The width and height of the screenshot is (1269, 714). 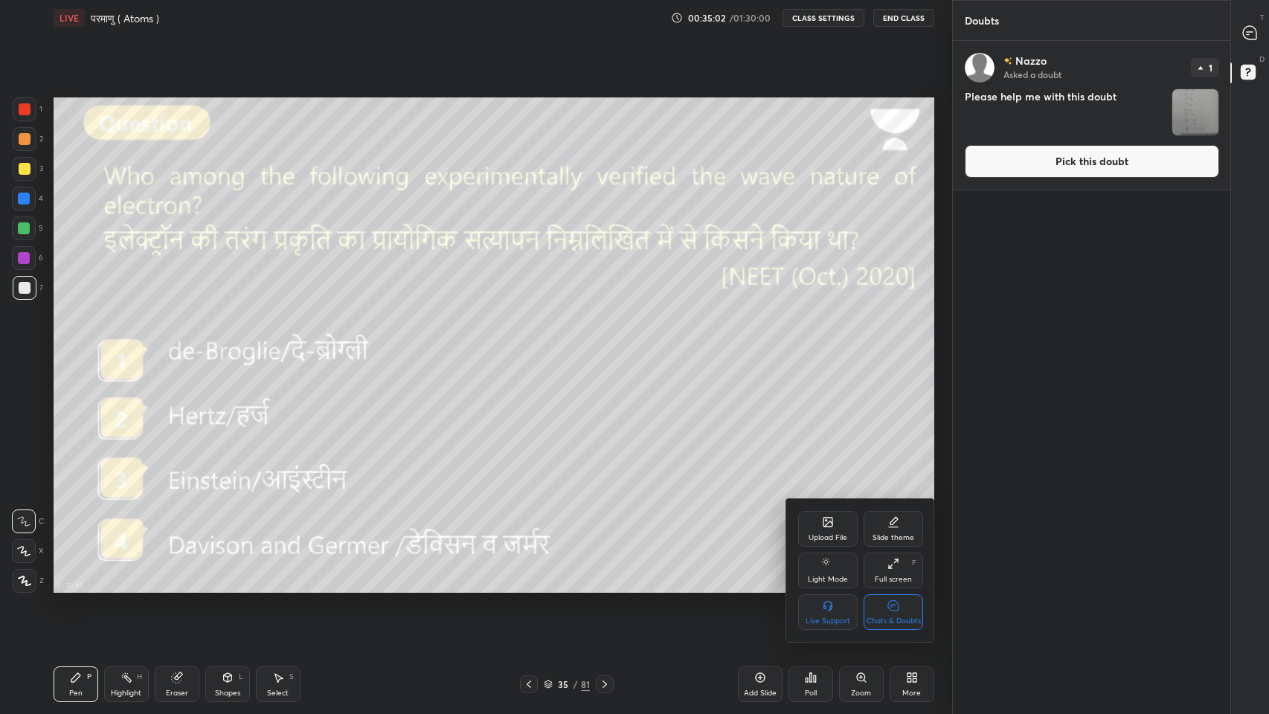 What do you see at coordinates (914, 563) in the screenshot?
I see `div: F` at bounding box center [914, 563].